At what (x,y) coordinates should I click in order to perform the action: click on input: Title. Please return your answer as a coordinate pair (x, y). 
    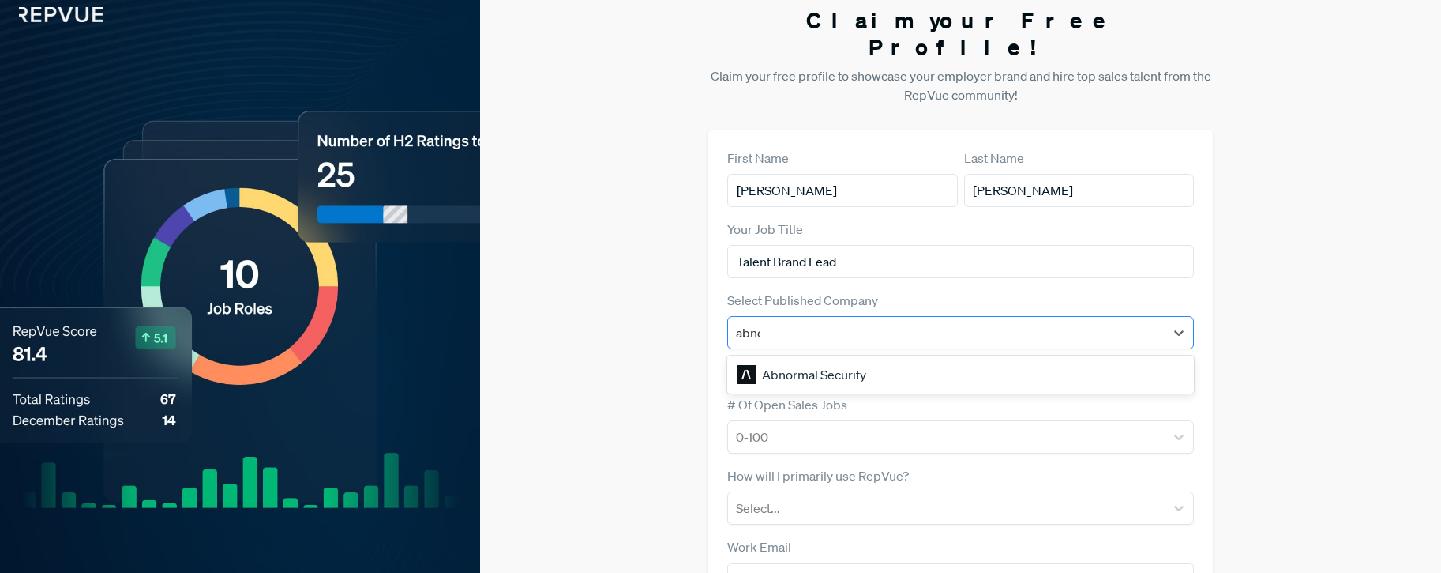
    Looking at the image, I should click on (960, 261).